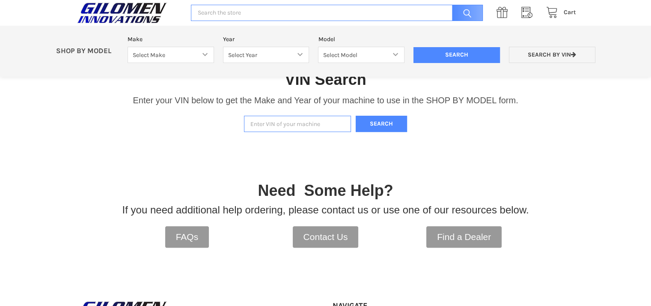 This screenshot has height=306, width=651. What do you see at coordinates (464, 237) in the screenshot?
I see `div: Find a Dealer` at bounding box center [464, 237].